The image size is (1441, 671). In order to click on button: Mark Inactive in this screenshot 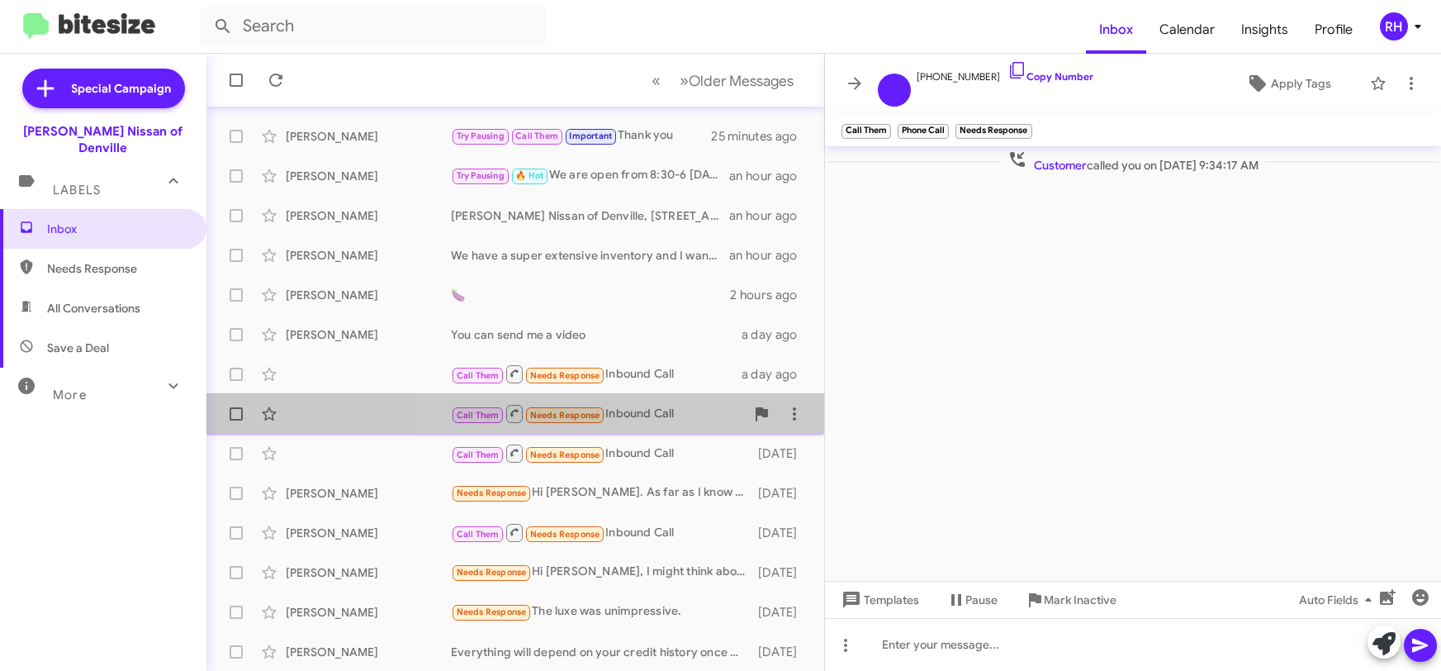, I will do `click(1071, 600)`.